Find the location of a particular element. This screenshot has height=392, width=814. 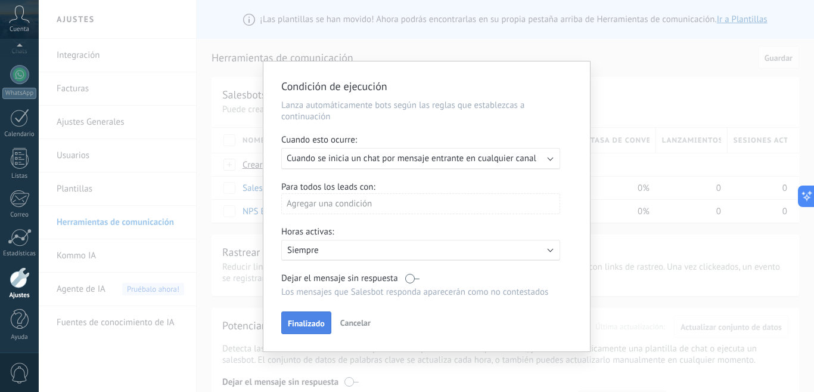

p: Siempre is located at coordinates (392, 250).